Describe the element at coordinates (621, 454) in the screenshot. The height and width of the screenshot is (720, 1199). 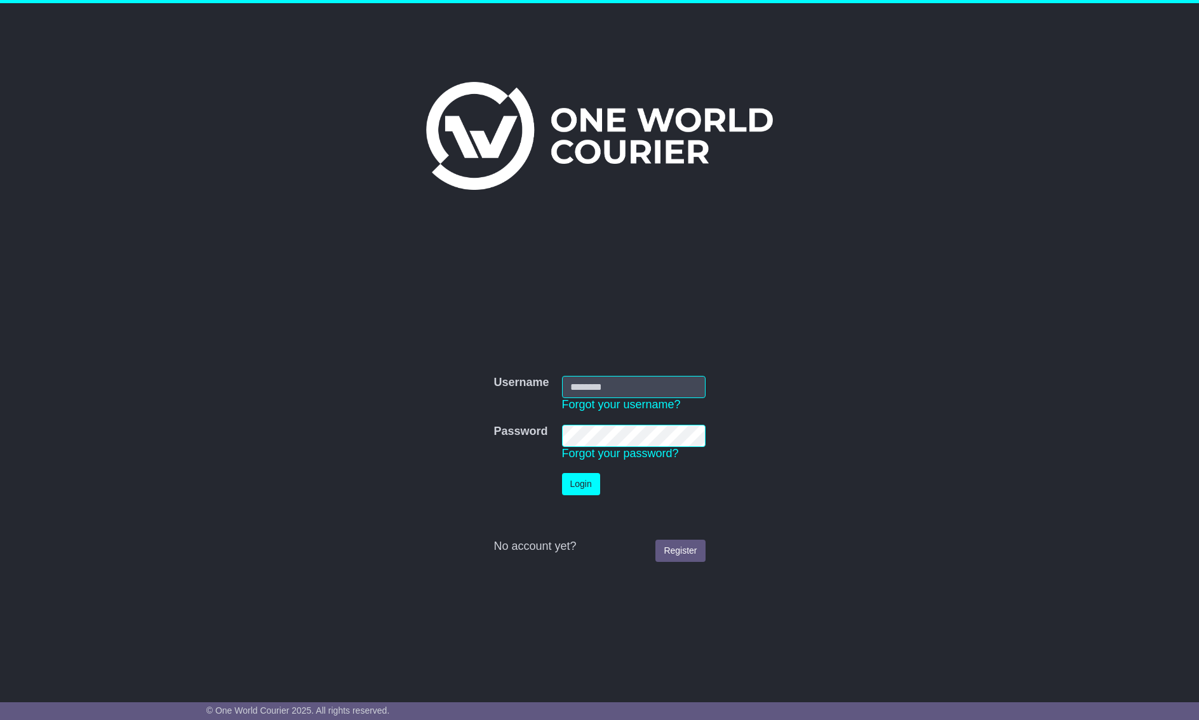
I see `a: Forgot your password?` at that location.